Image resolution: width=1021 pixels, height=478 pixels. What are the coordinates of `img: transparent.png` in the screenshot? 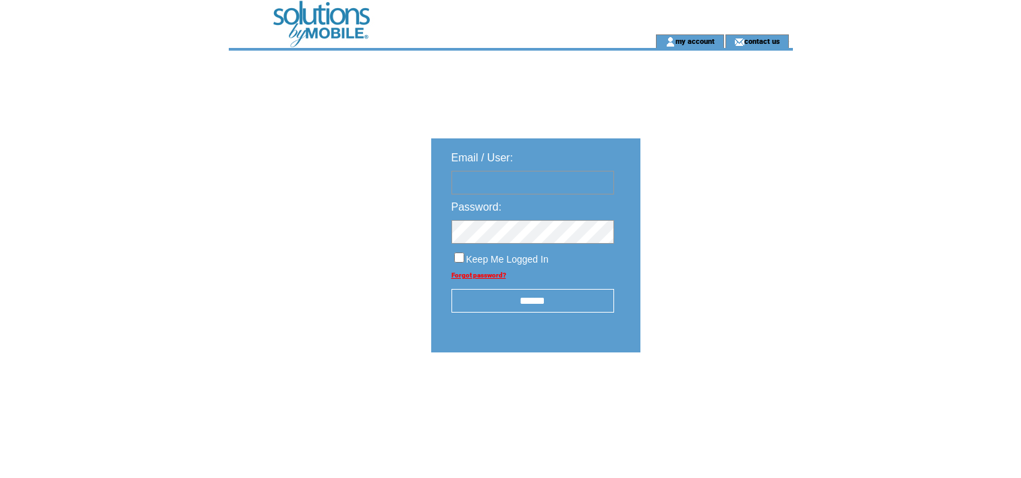 It's located at (713, 394).